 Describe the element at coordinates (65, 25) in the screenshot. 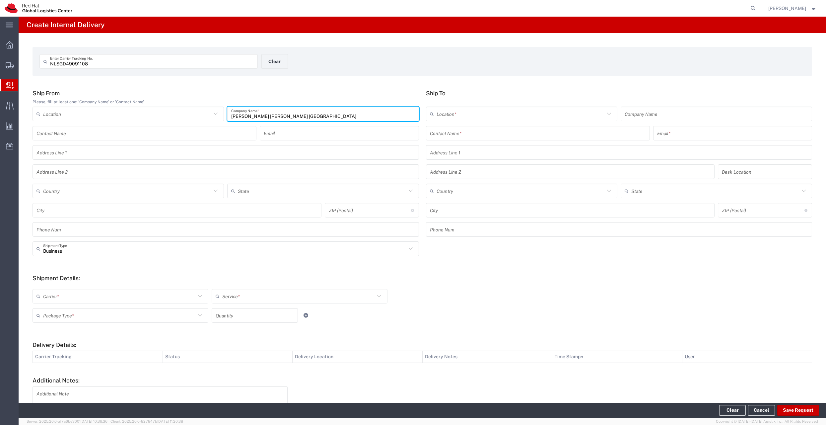

I see `h4: Create Internal Delivery` at that location.